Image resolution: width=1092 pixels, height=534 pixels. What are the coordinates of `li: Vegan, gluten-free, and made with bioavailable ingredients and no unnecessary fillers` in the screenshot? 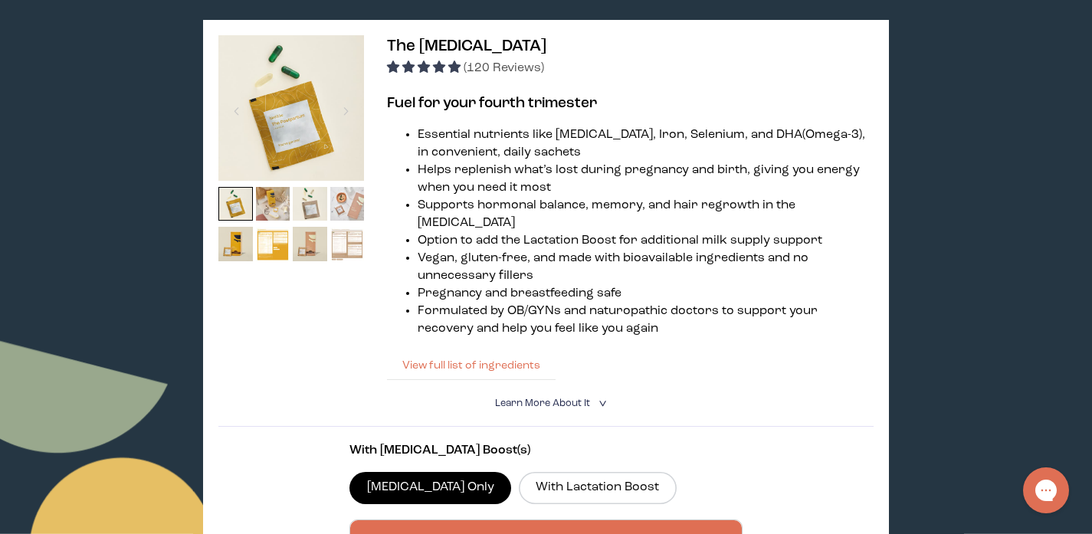 It's located at (645, 267).